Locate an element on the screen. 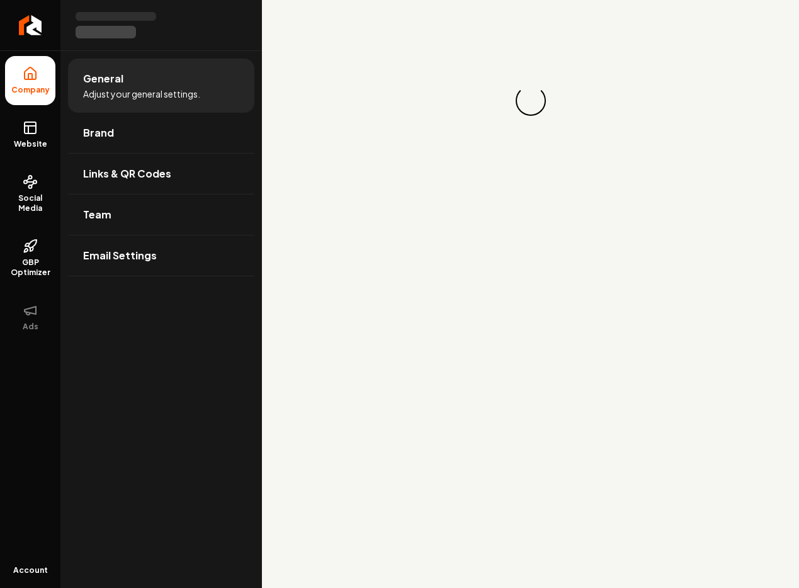  a: GBP Optimizer is located at coordinates (30, 258).